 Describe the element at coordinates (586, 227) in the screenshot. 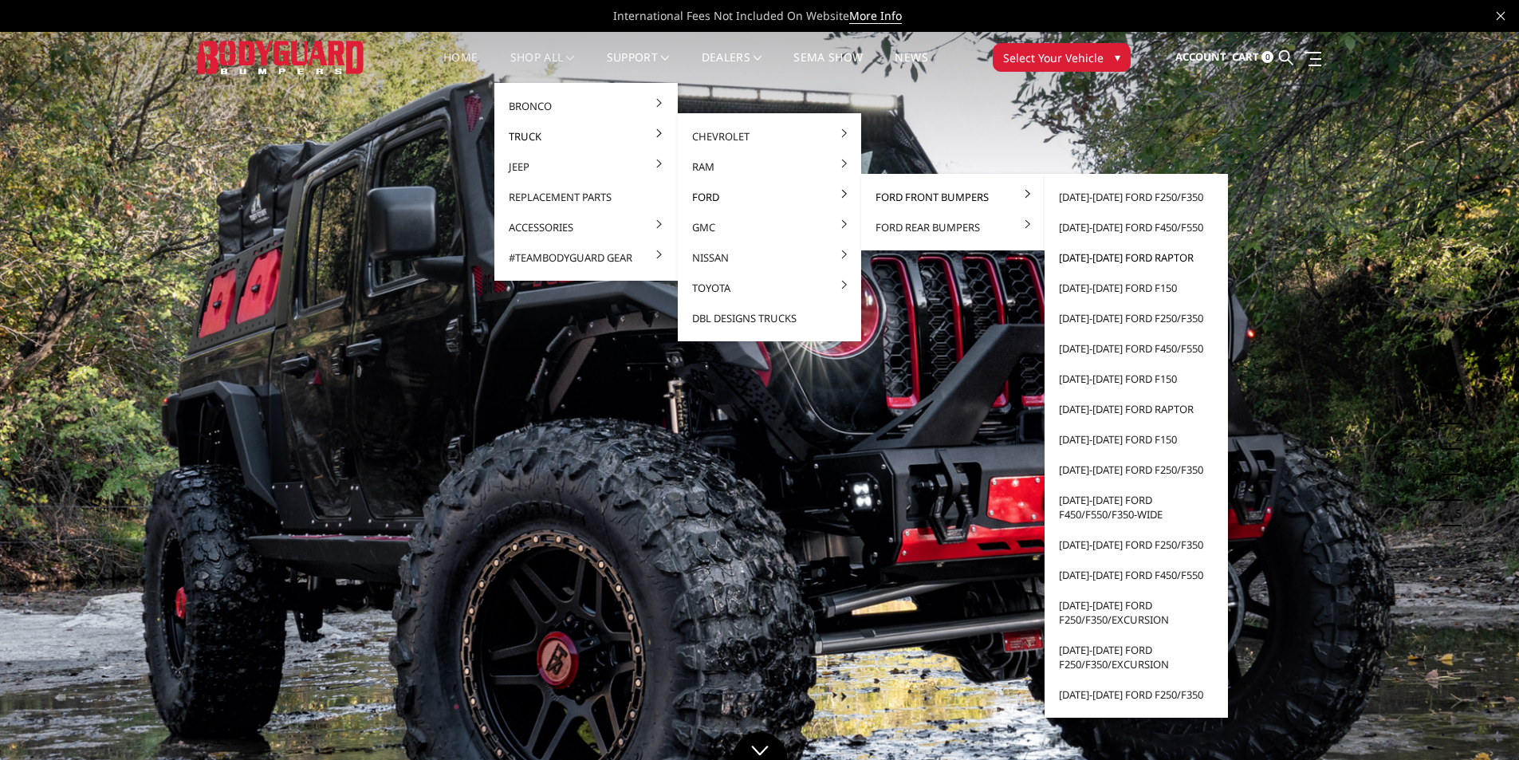

I see `a: Accessories` at that location.